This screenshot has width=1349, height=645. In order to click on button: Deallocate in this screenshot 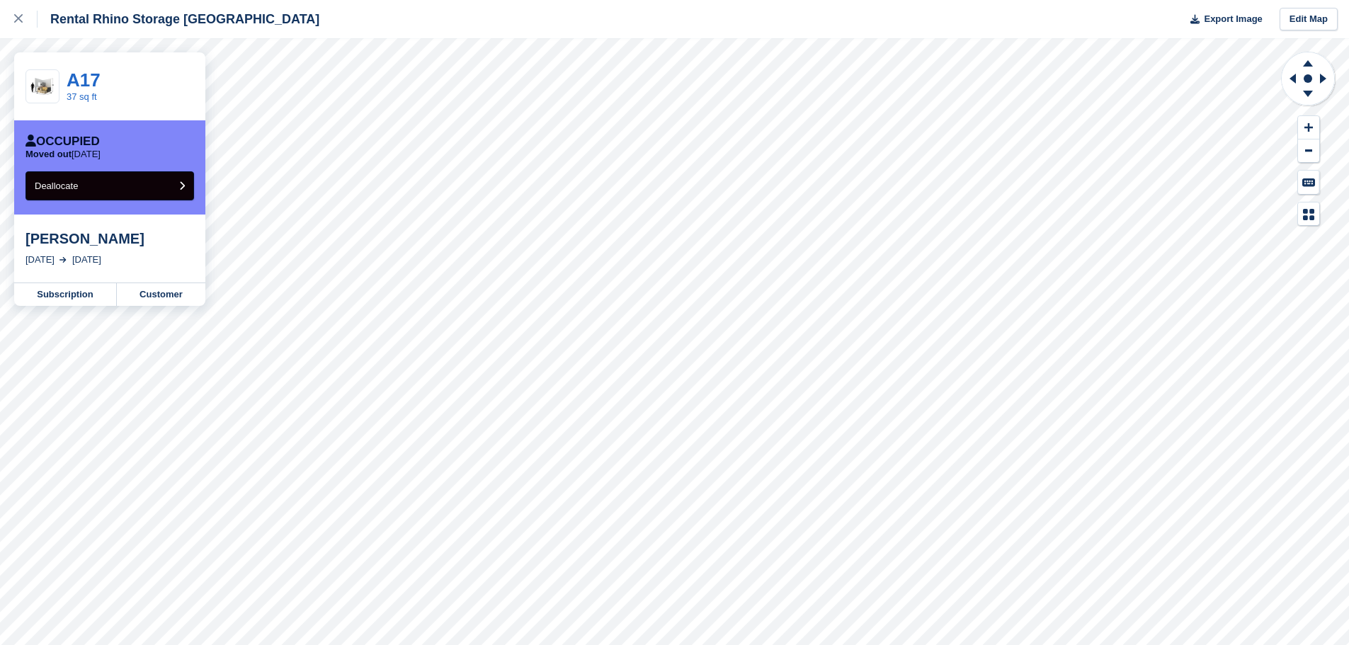, I will do `click(110, 185)`.